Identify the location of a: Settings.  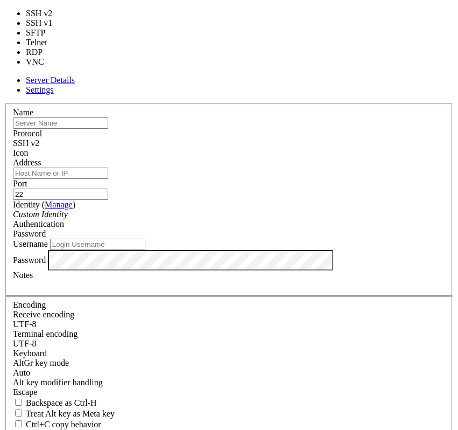
(40, 89).